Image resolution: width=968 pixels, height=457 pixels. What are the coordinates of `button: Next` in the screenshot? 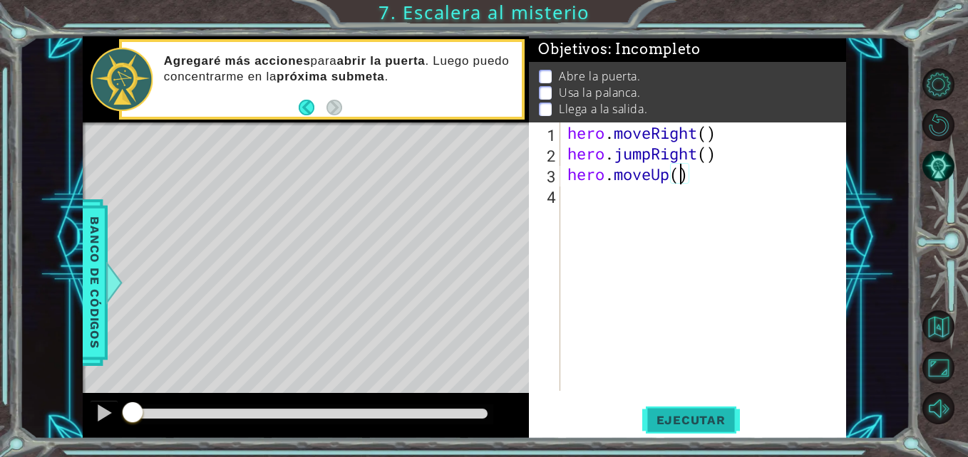 It's located at (334, 108).